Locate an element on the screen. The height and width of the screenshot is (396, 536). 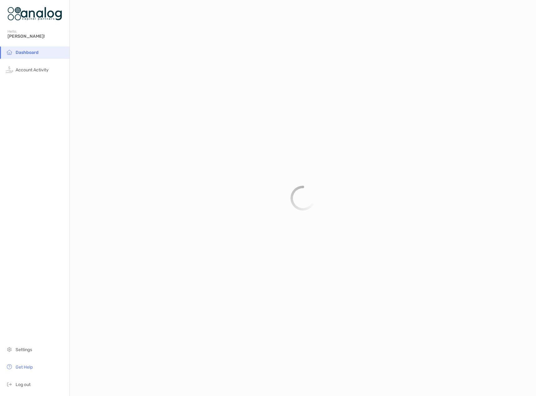
span: Get Help is located at coordinates (24, 367).